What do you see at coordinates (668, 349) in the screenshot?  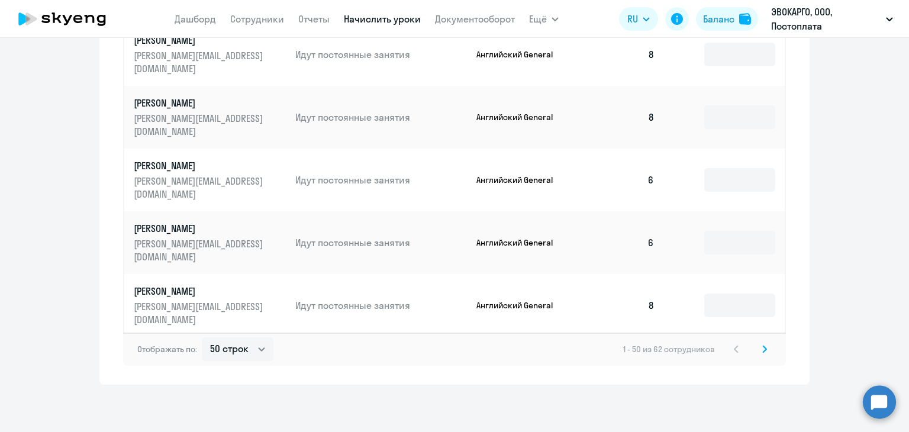 I see `span: 1 - 50 из 62 сотрудников` at bounding box center [668, 349].